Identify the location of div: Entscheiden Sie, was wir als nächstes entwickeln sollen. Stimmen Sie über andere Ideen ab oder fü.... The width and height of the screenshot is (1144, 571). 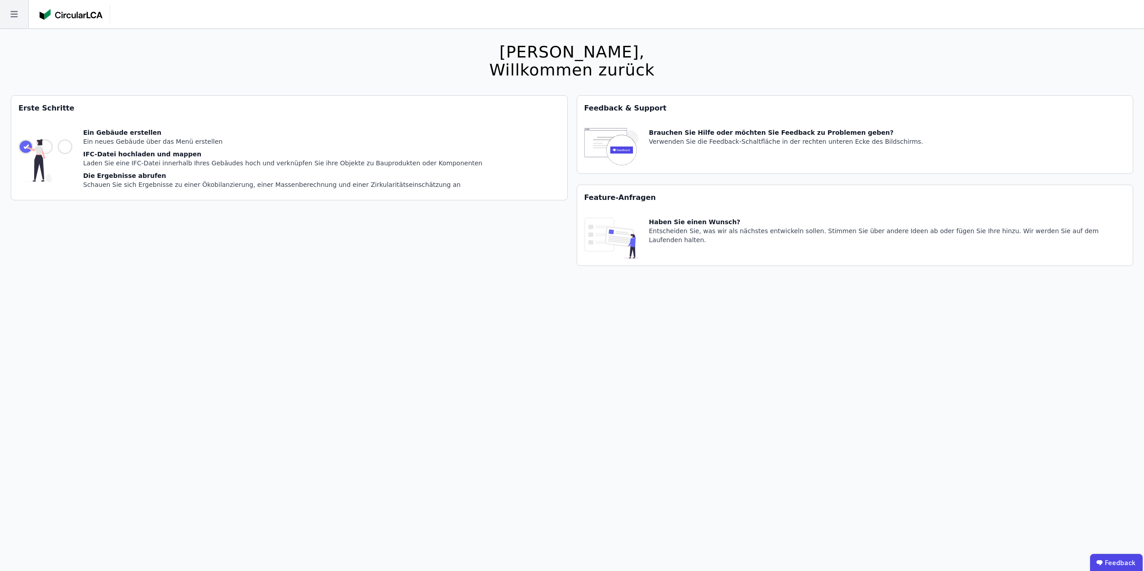
(887, 236).